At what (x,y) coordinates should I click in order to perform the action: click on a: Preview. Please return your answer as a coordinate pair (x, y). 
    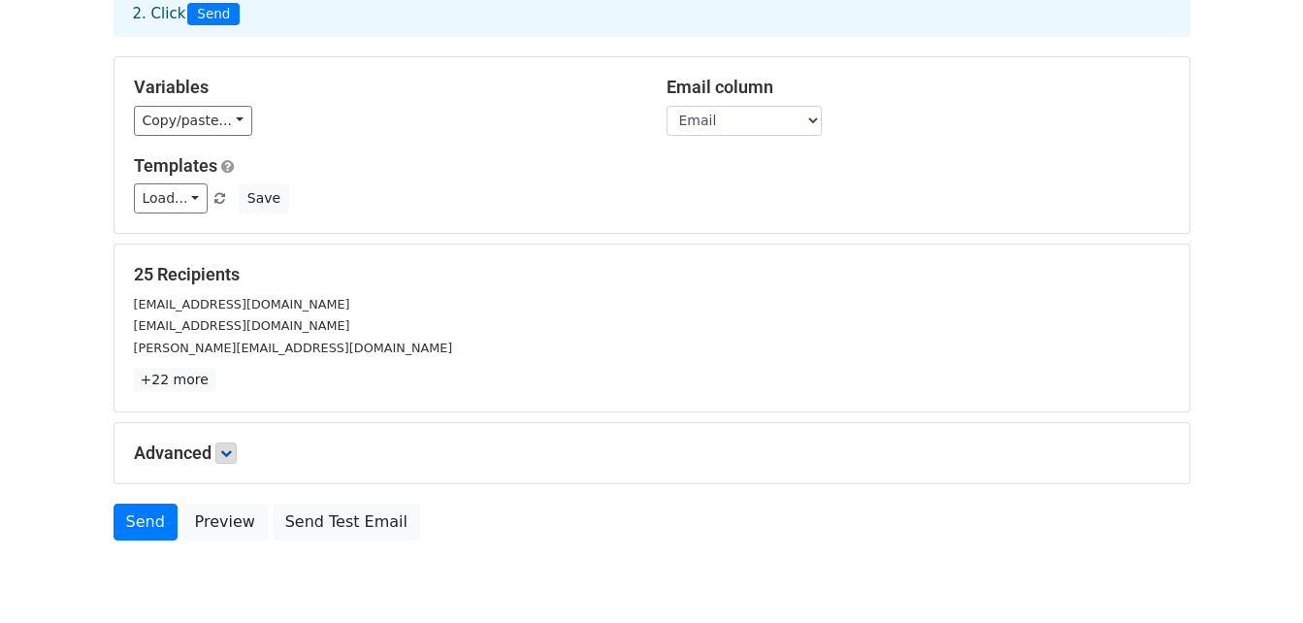
    Looking at the image, I should click on (225, 522).